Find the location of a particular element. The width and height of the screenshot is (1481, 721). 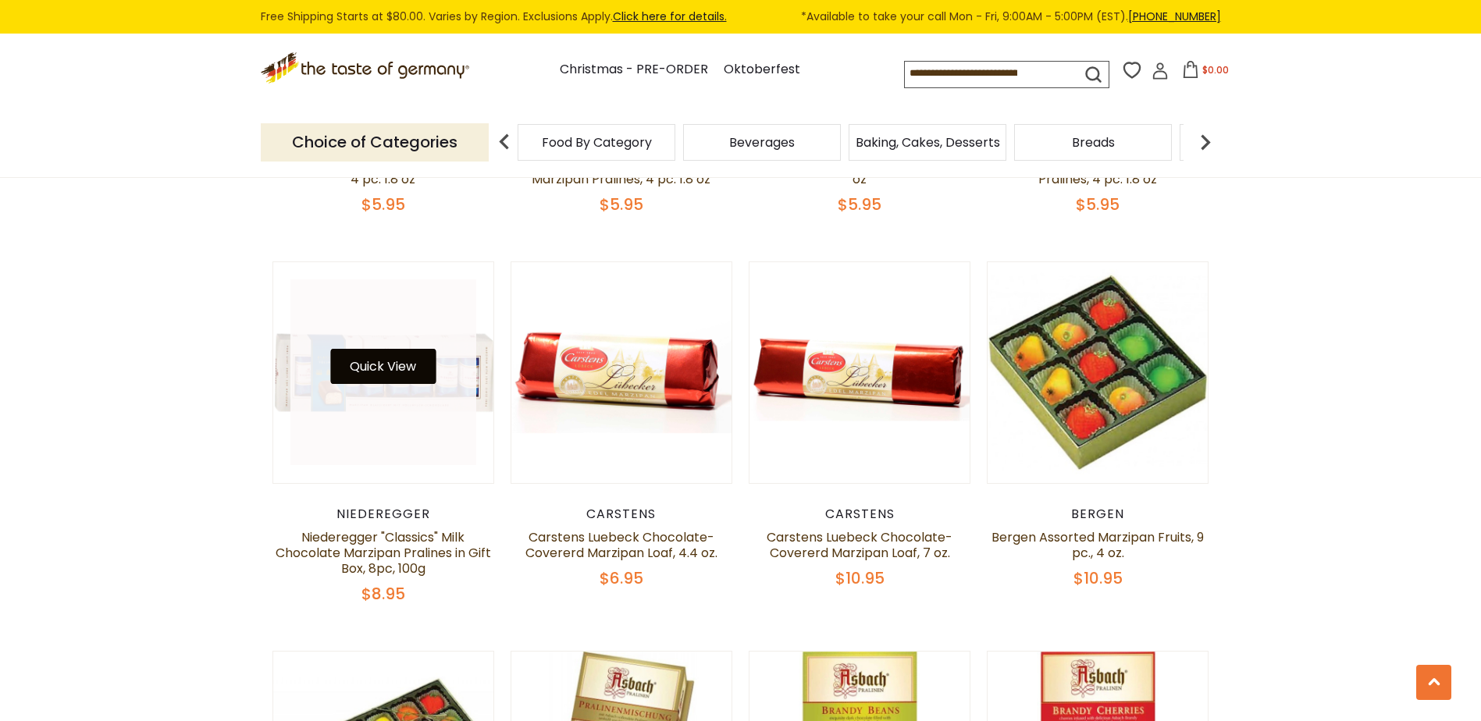

span: *Available to take your call Mon - Fri, 9:00AM - 5:00PM (EST). is located at coordinates (1011, 16).